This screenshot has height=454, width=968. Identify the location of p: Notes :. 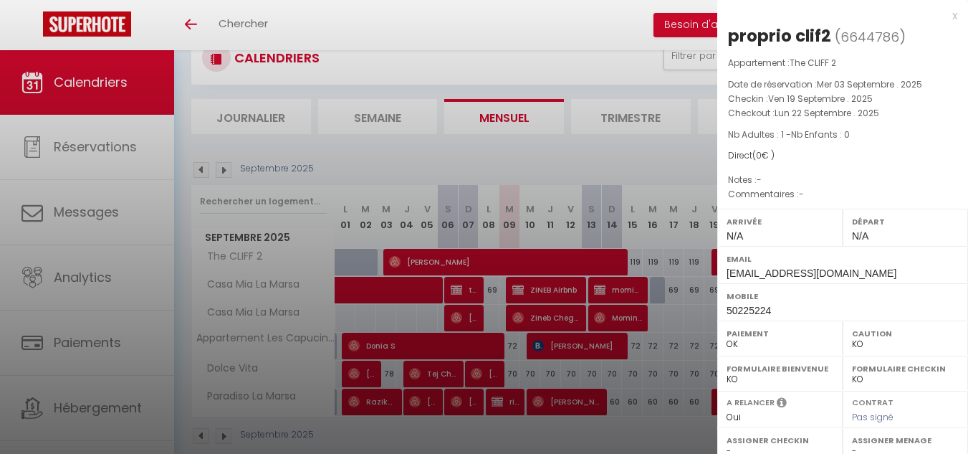
(843, 180).